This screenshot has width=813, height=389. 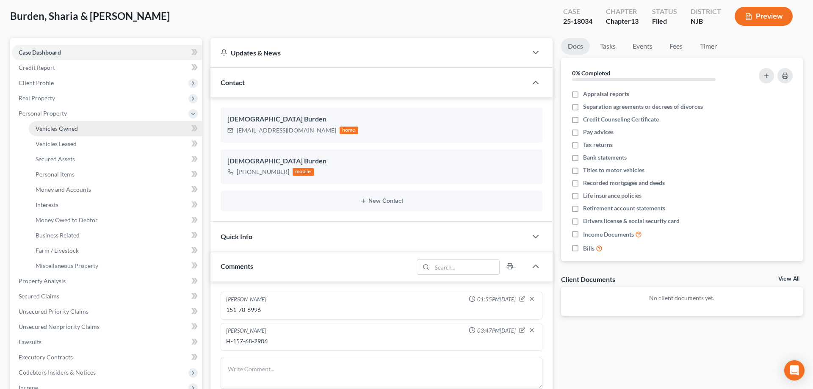 I want to click on span: Unsecured Nonpriority Claims, so click(x=59, y=327).